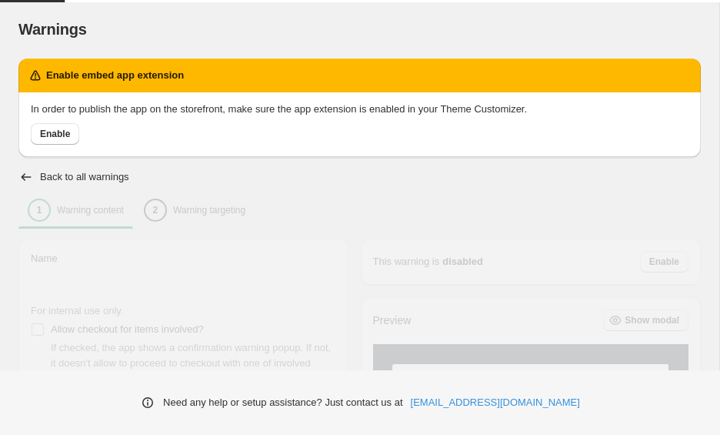 The image size is (720, 435). Describe the element at coordinates (359, 109) in the screenshot. I see `p: In order to publish the app on the storefront, make sure the app extension is enabled in your The...` at that location.